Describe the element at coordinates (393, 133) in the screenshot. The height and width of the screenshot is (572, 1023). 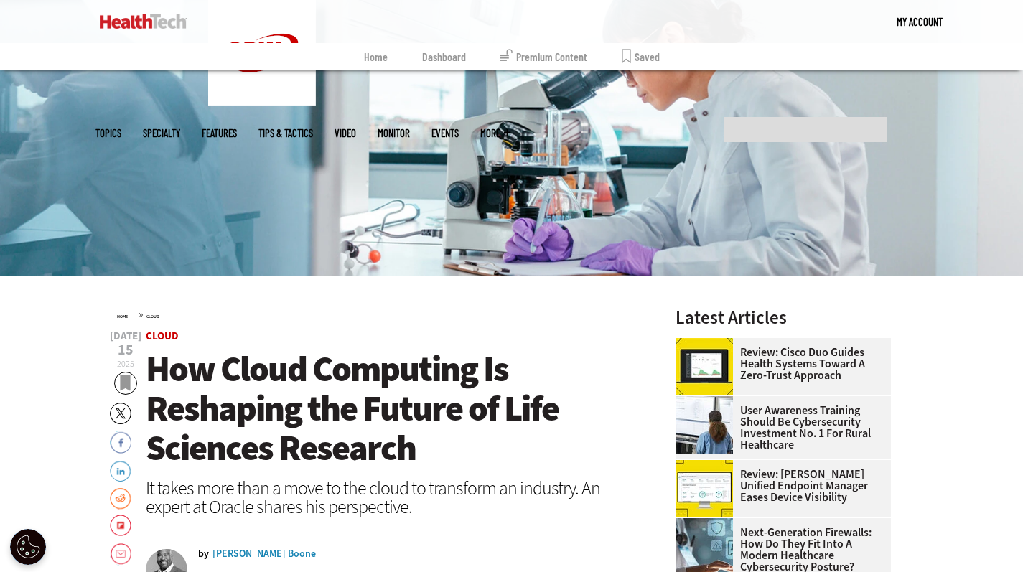
I see `a: MonITor` at that location.